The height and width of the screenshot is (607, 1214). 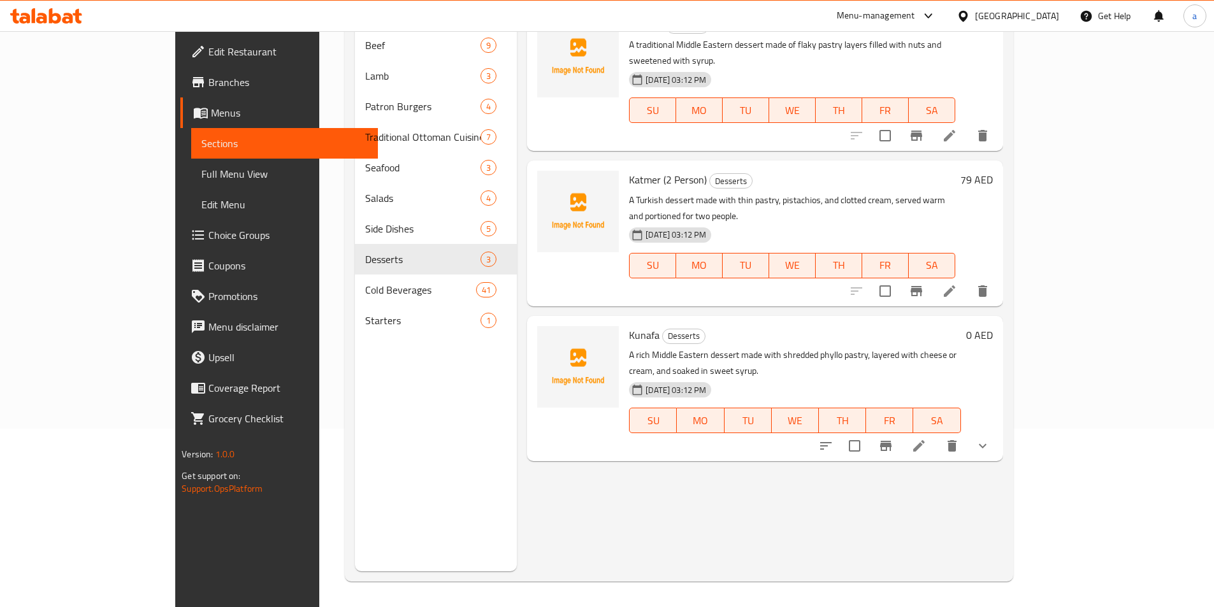 I want to click on div: Desserts, so click(x=684, y=336).